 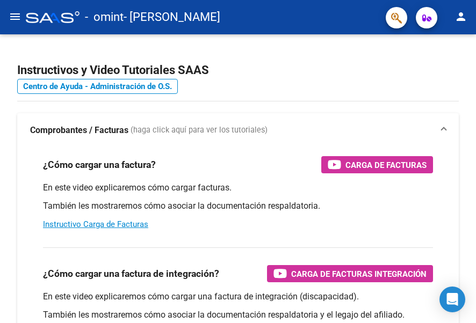 What do you see at coordinates (104, 17) in the screenshot?
I see `span: - omint` at bounding box center [104, 17].